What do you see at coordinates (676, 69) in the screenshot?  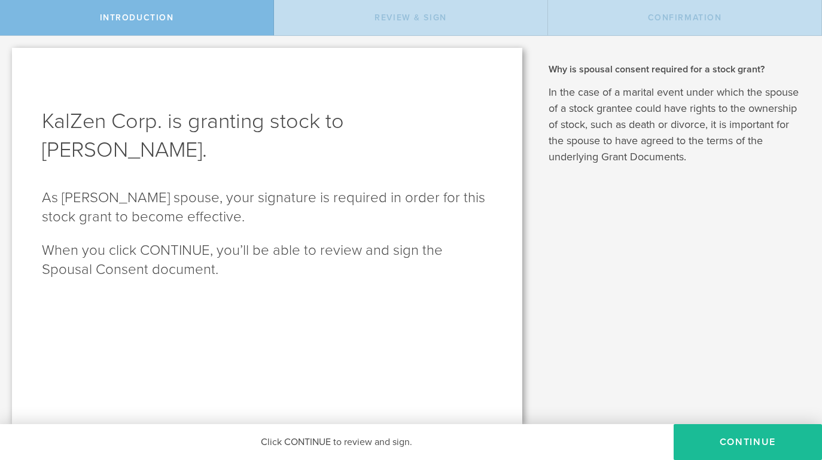 I see `h2: Why is spousal consent required for a stock grant?` at bounding box center [676, 69].